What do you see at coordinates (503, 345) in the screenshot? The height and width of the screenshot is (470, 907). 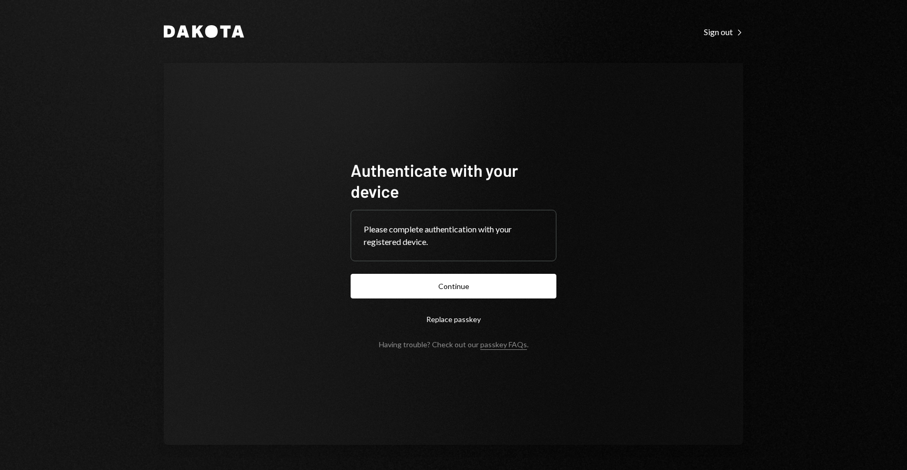 I see `a: passkey FAQs` at bounding box center [503, 345].